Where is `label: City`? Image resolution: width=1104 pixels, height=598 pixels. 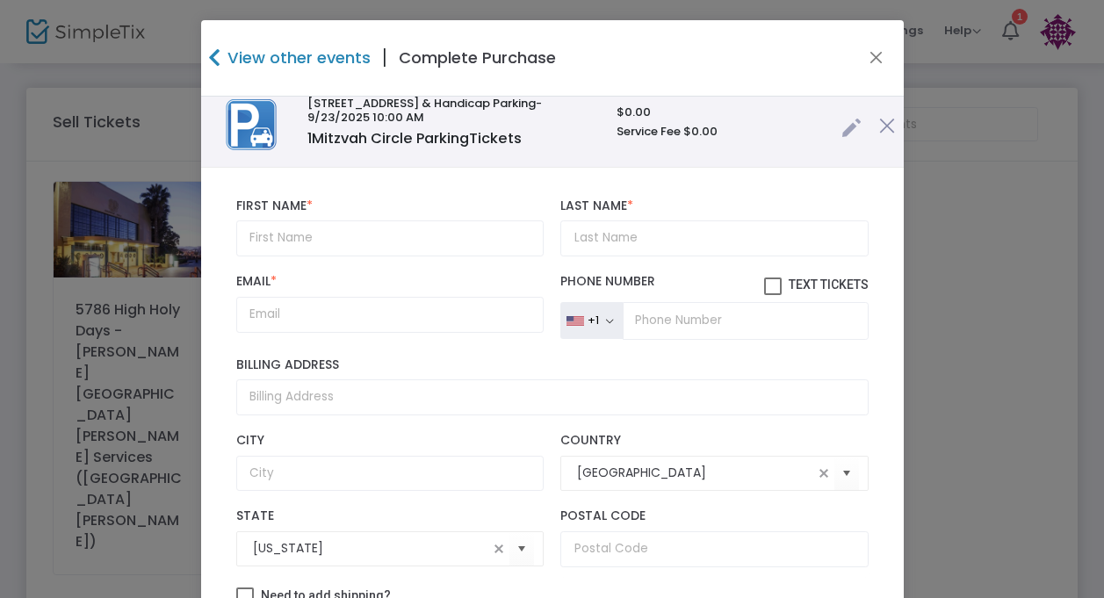
label: City is located at coordinates (390, 441).